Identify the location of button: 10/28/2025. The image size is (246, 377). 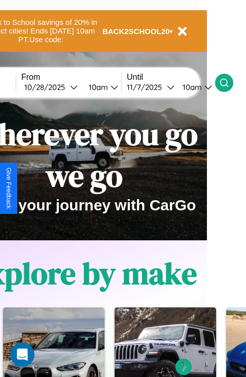
(51, 87).